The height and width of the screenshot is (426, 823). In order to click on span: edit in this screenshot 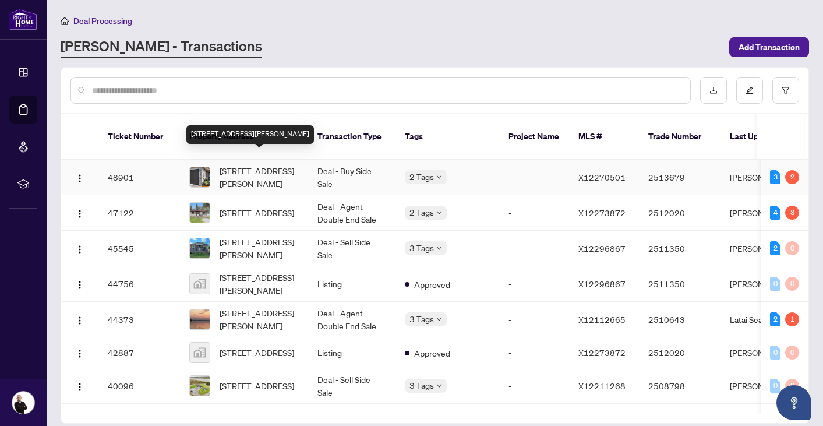, I will do `click(749, 90)`.